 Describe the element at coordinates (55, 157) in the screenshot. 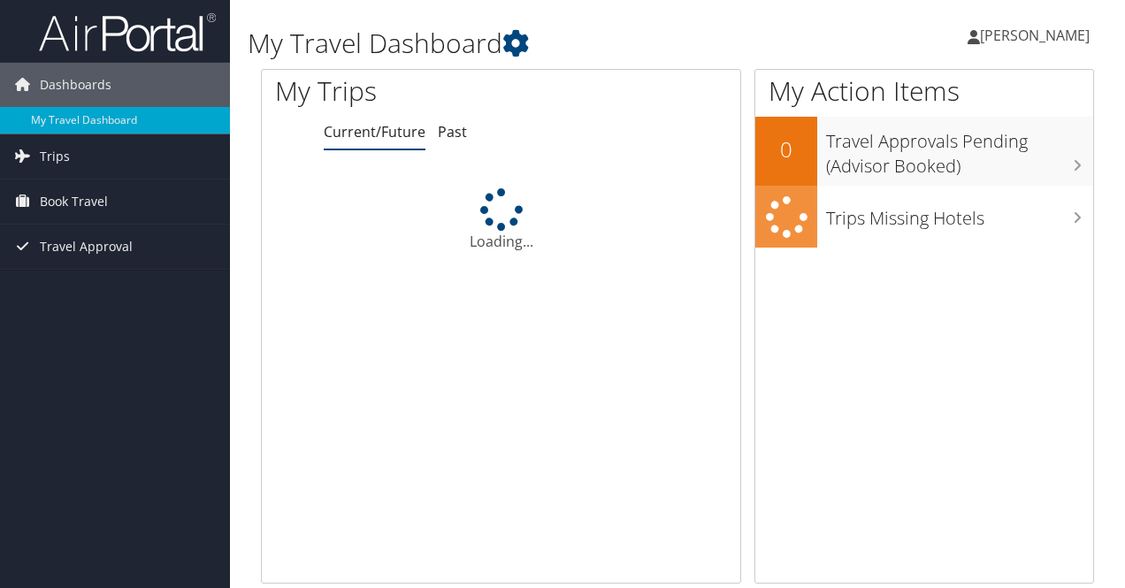

I see `span: Trips` at that location.